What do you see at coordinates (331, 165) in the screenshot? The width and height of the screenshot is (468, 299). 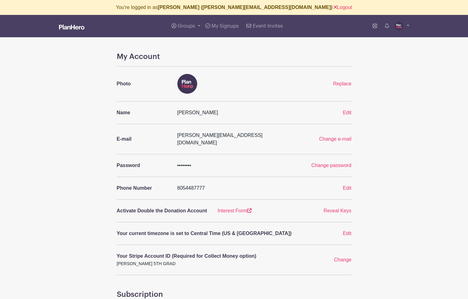 I see `span: Change password` at bounding box center [331, 165].